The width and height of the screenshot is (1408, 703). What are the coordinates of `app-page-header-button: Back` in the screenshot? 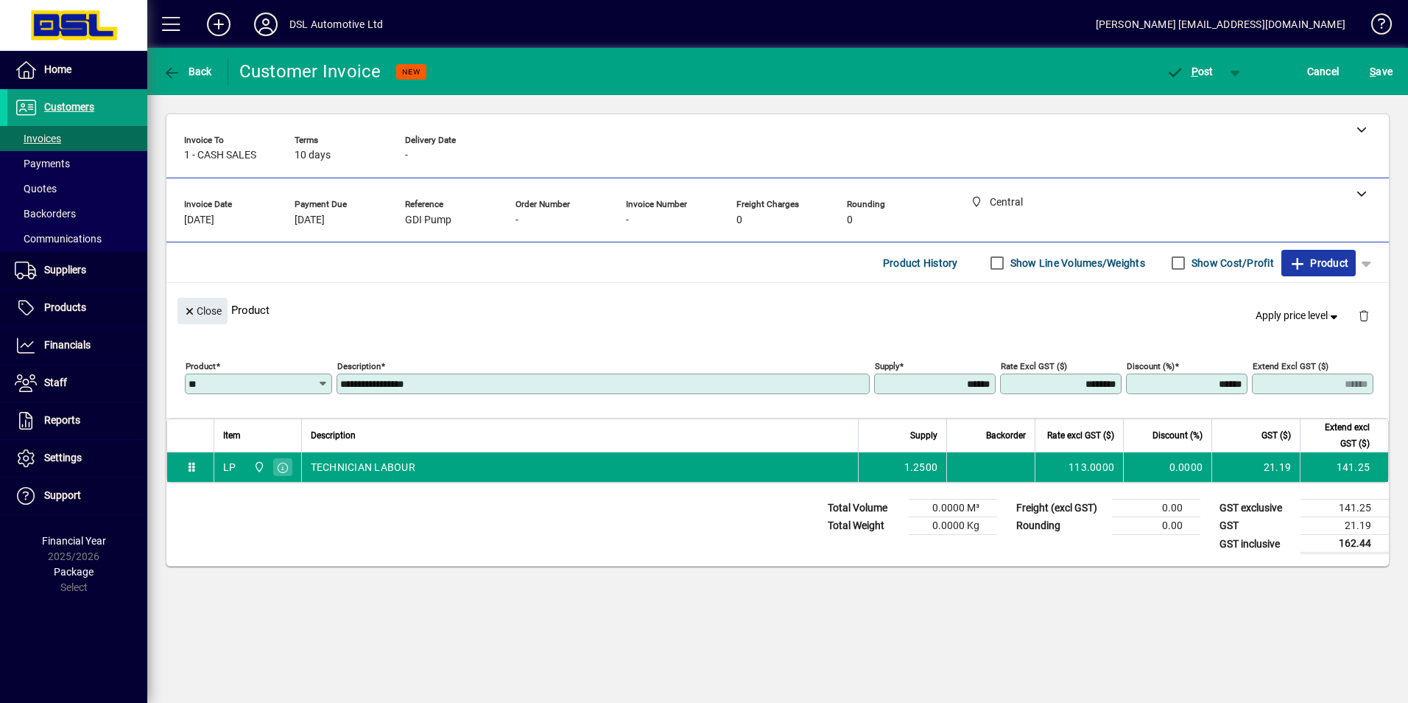 It's located at (188, 71).